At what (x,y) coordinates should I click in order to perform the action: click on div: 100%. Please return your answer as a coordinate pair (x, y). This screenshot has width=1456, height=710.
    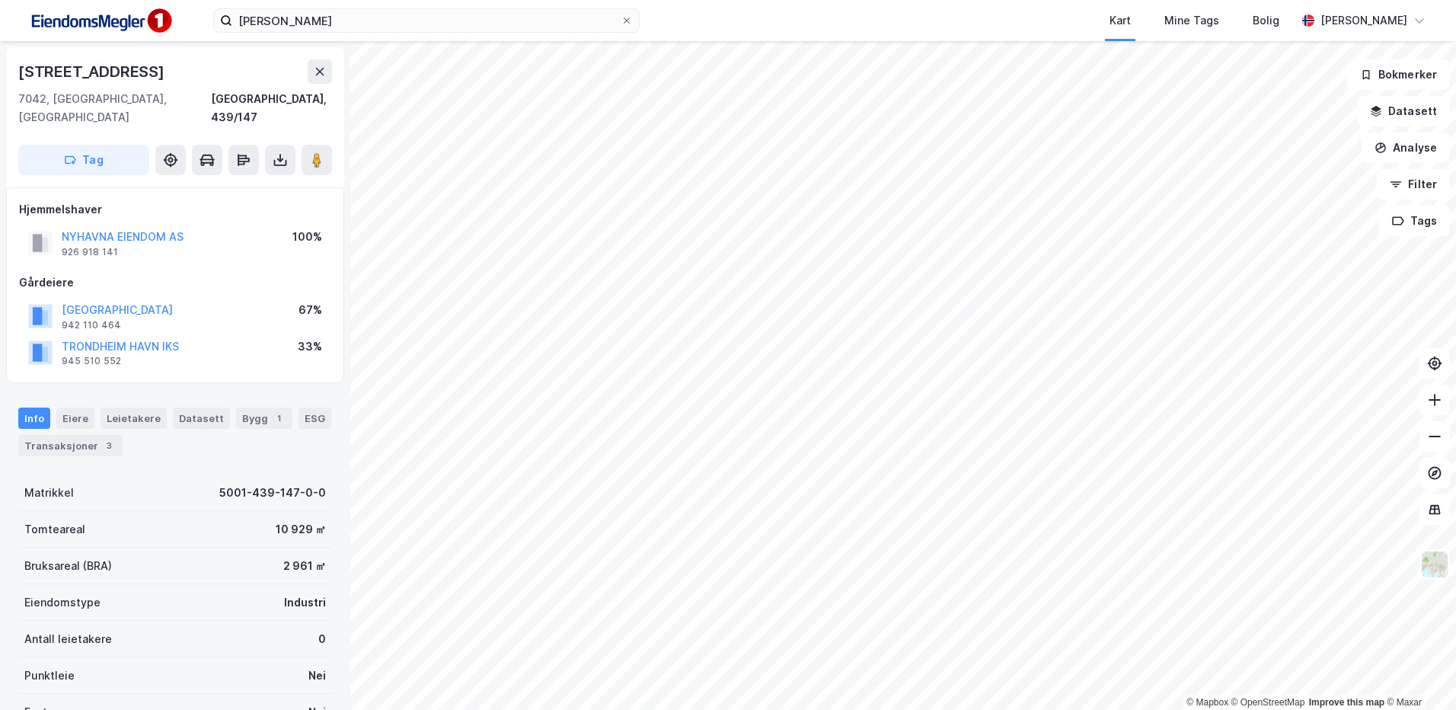
    Looking at the image, I should click on (307, 237).